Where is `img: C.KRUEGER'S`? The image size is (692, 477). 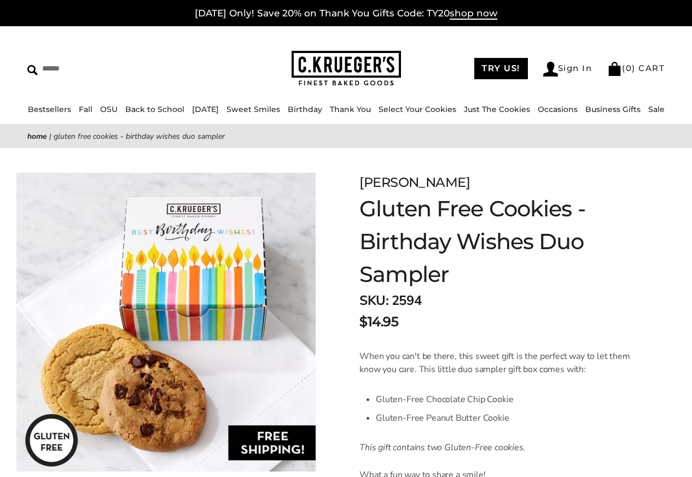 img: C.KRUEGER'S is located at coordinates (346, 68).